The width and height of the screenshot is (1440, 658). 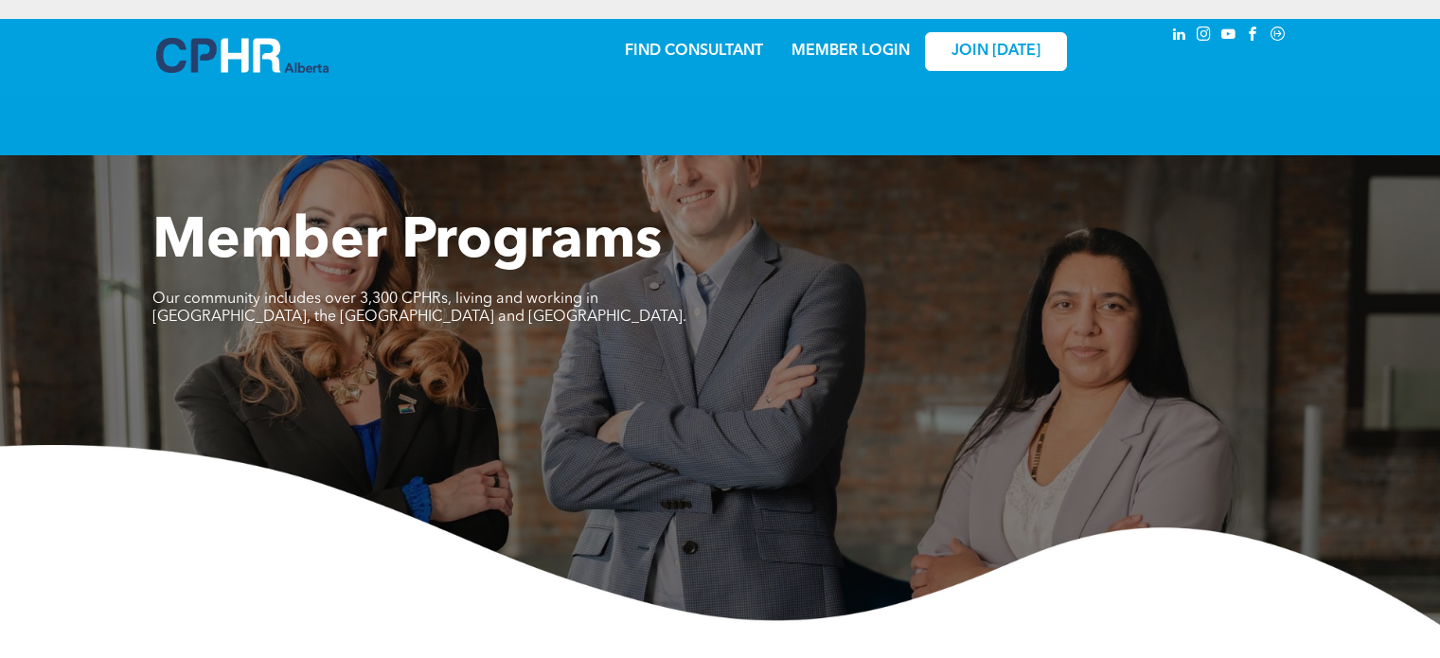 I want to click on img: A blue and white logo for cp alberta, so click(x=242, y=55).